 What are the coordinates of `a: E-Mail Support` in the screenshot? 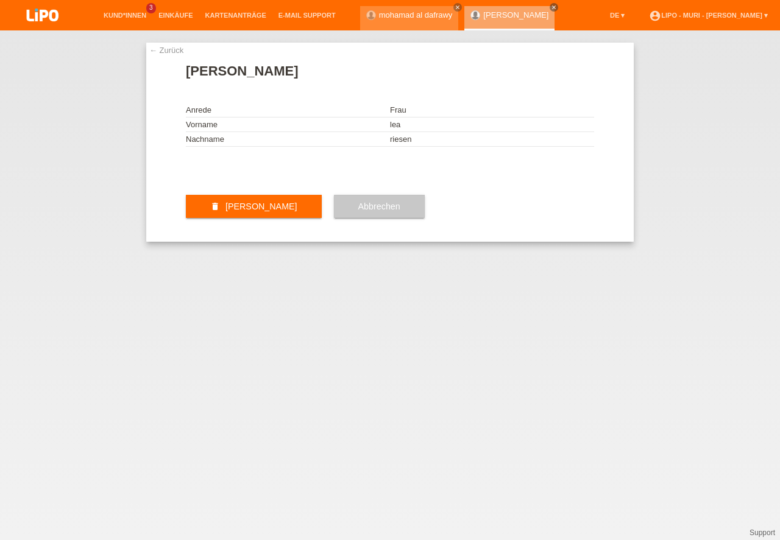 It's located at (307, 15).